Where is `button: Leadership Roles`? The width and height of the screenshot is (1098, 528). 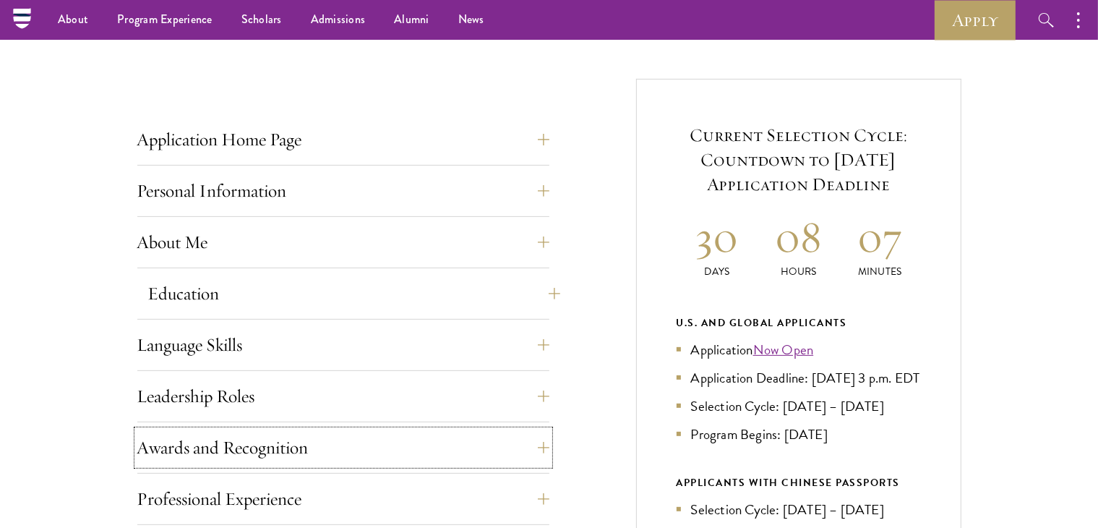
button: Leadership Roles is located at coordinates (343, 396).